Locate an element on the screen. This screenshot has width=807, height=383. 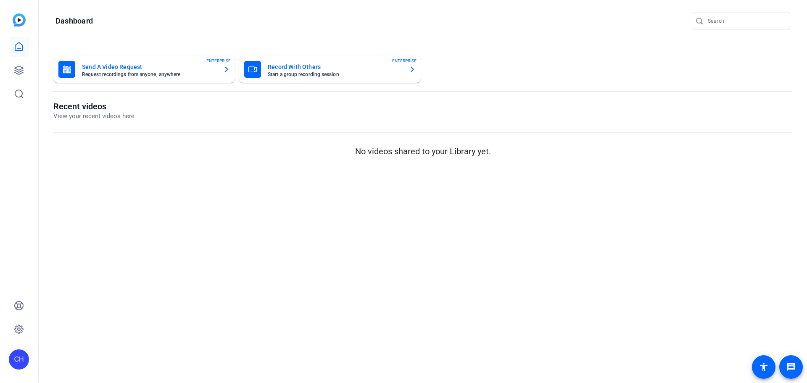
div: CH is located at coordinates (19, 360).